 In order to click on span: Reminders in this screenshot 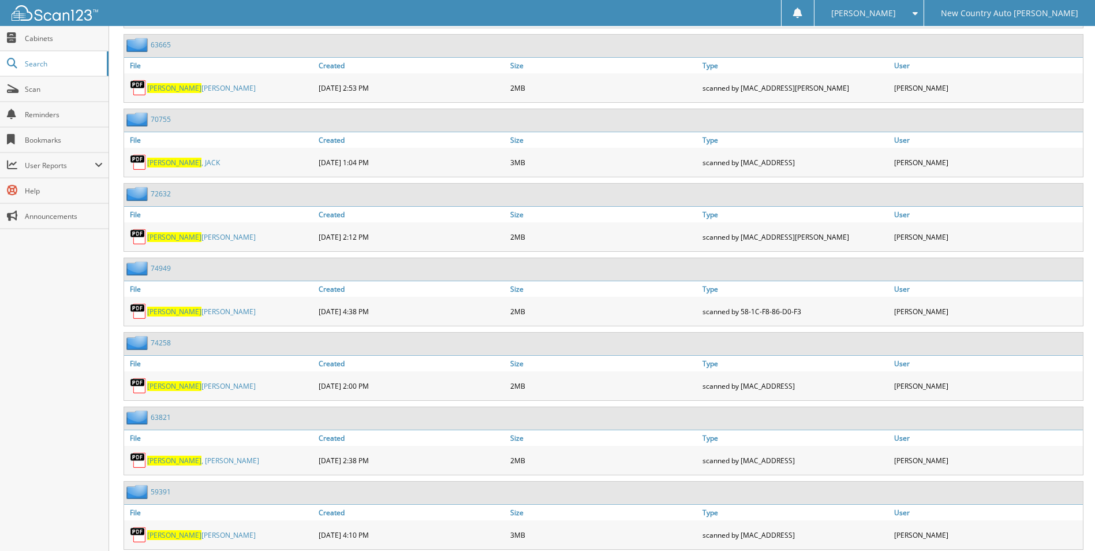, I will do `click(64, 114)`.